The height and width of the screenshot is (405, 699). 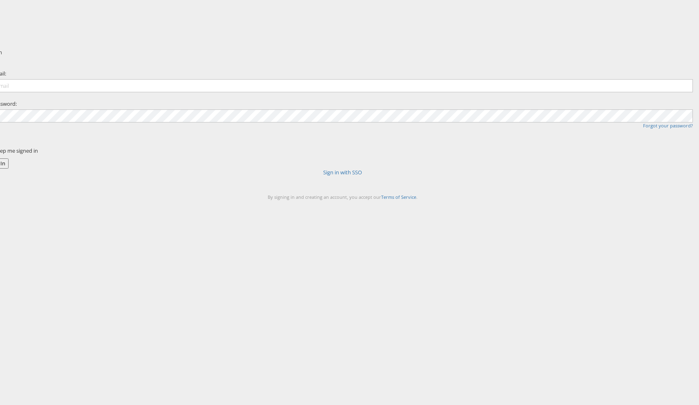 What do you see at coordinates (342, 172) in the screenshot?
I see `a: Sign in with SSO` at bounding box center [342, 172].